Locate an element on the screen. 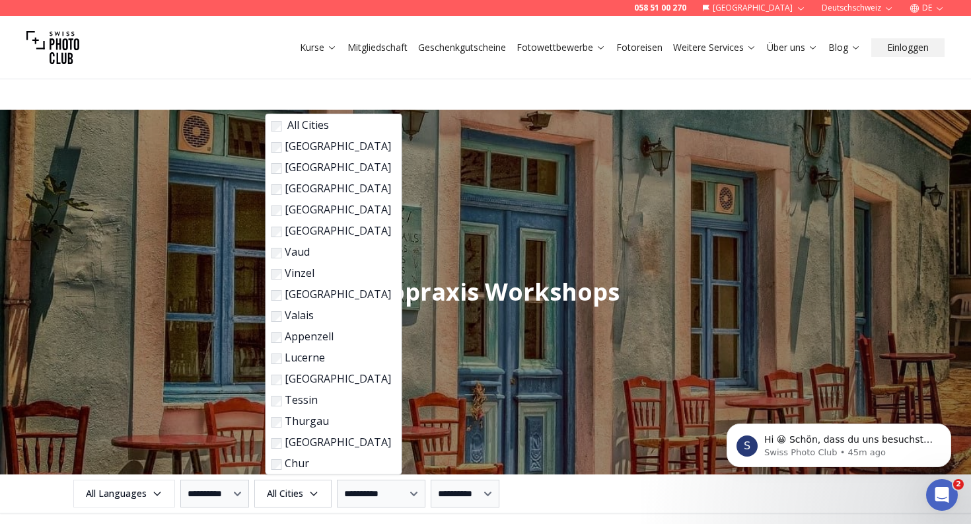 The width and height of the screenshot is (971, 524). button: Weitere Services is located at coordinates (715, 48).